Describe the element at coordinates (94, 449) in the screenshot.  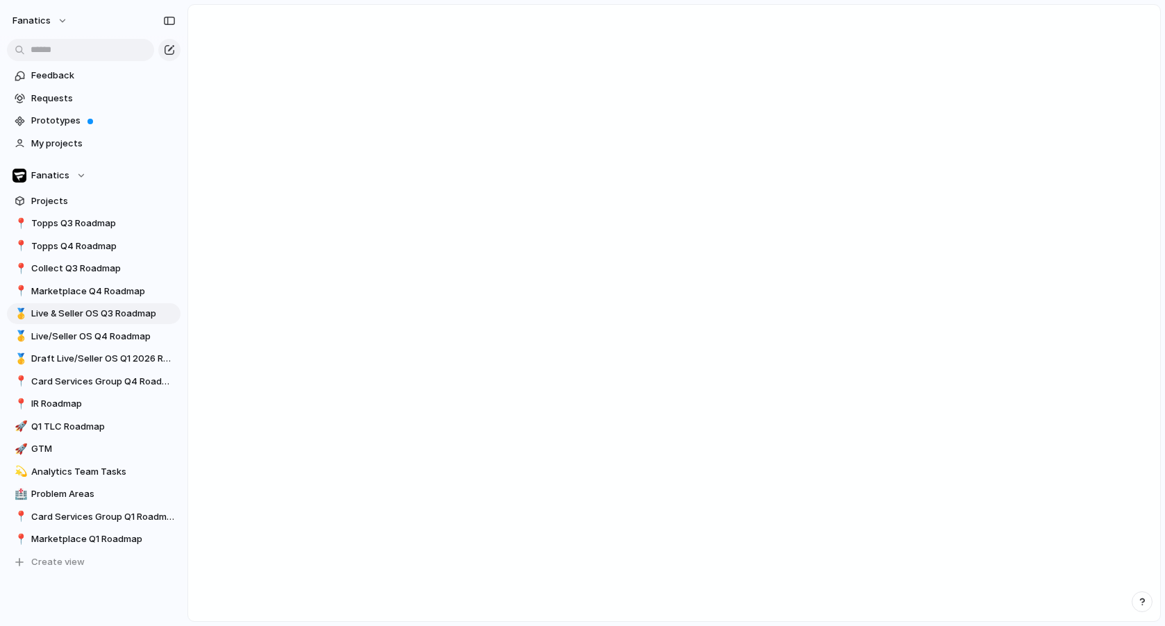
I see `div: 🚀GTM` at that location.